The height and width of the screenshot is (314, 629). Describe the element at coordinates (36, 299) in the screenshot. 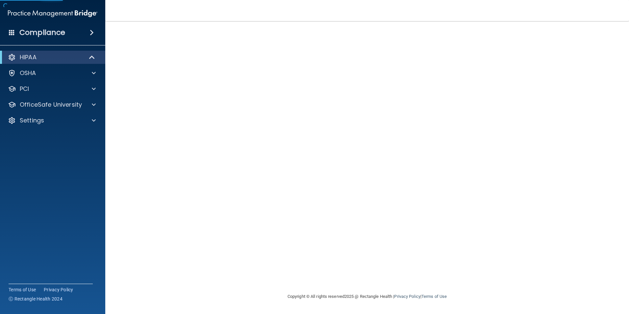

I see `span: Ⓒ Rectangle Health 2024` at that location.